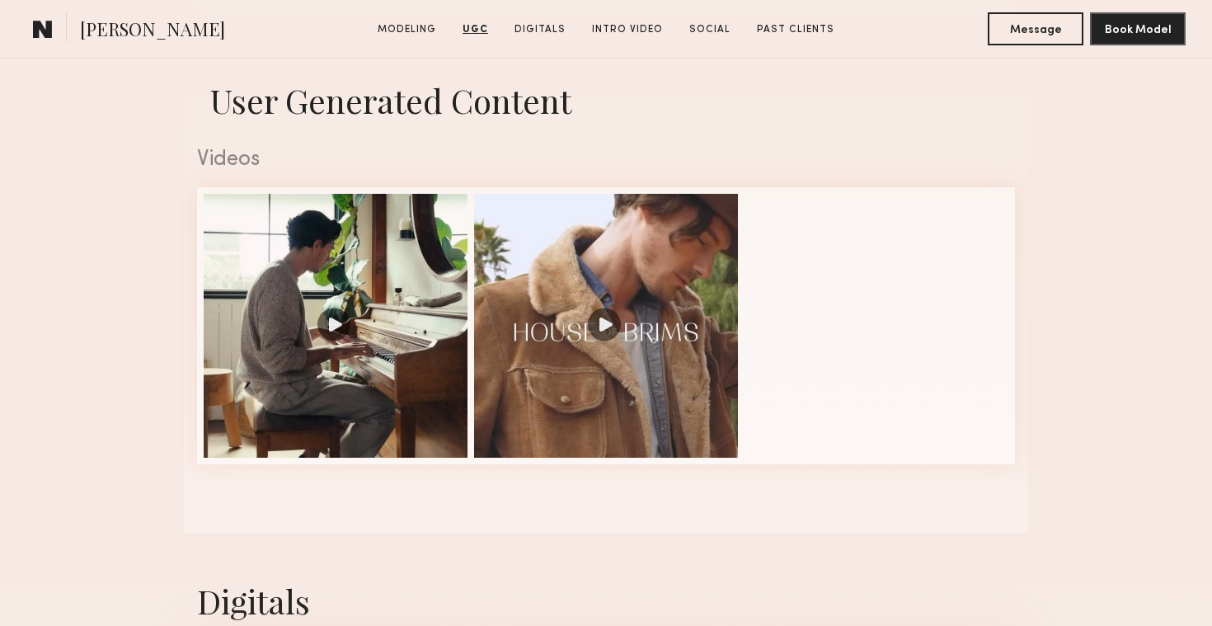  I want to click on button: Message, so click(1035, 29).